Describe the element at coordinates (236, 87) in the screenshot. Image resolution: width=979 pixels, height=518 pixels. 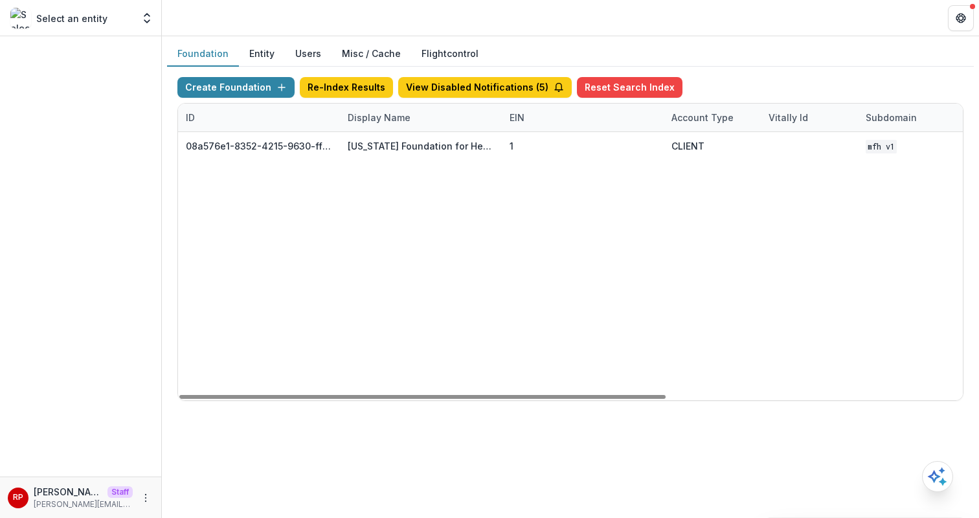
I see `button: Create Foundation` at that location.